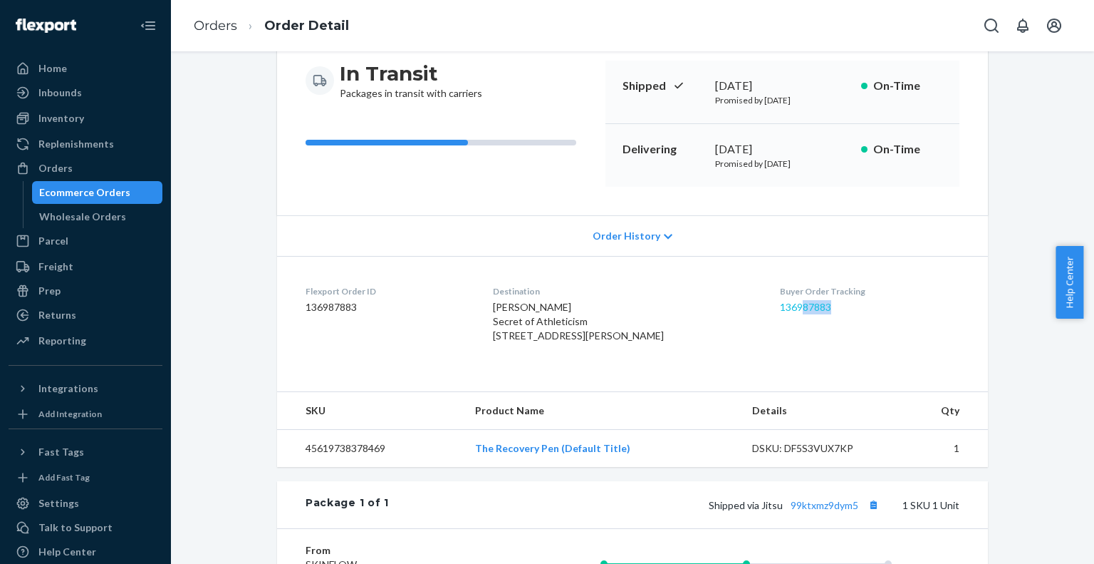 This screenshot has width=1094, height=564. I want to click on button: Help Center, so click(1069, 282).